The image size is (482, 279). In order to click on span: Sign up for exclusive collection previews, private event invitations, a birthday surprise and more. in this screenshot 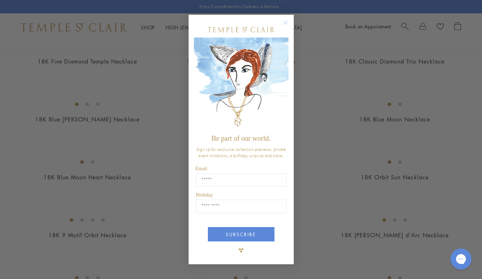, I will do `click(241, 152)`.